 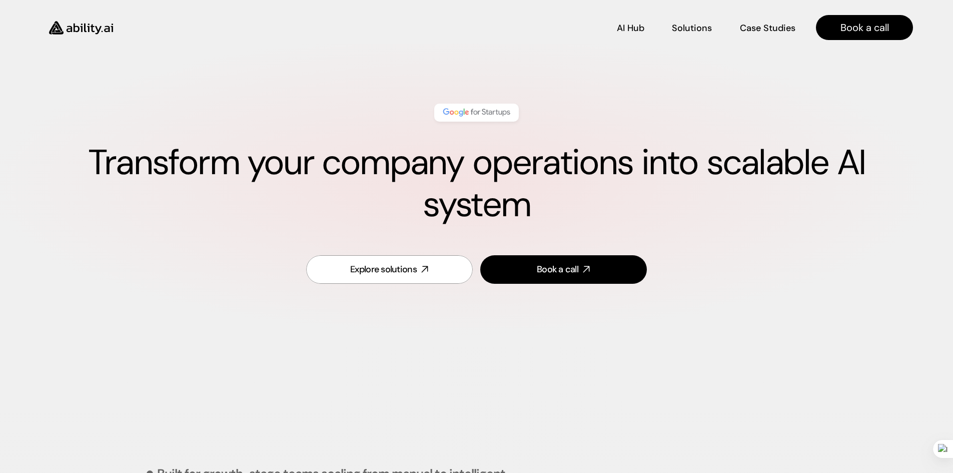 I want to click on p: Case Studies, so click(x=767, y=28).